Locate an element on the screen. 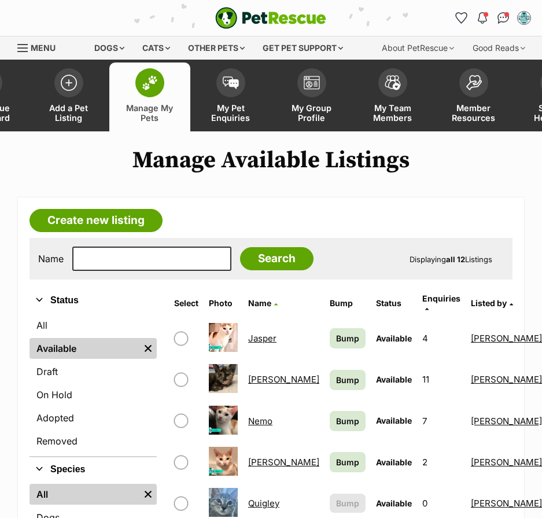  div: About PetRescue is located at coordinates (418, 48).